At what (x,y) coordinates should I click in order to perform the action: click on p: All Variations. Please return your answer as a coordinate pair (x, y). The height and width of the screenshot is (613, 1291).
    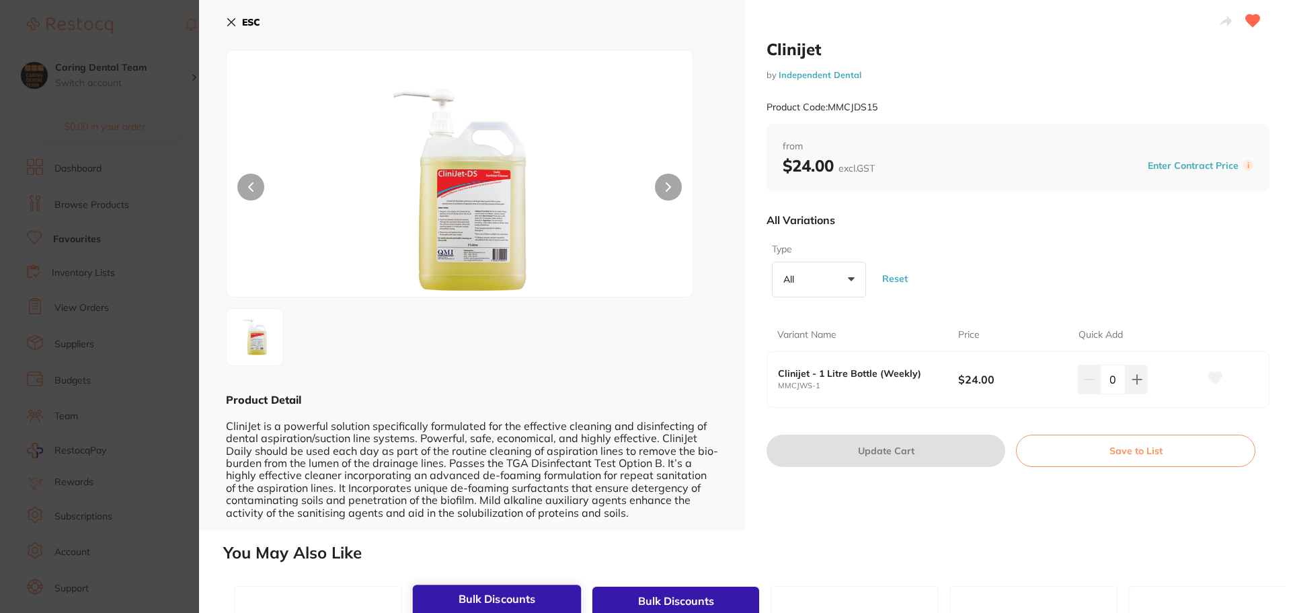
    Looking at the image, I should click on (801, 220).